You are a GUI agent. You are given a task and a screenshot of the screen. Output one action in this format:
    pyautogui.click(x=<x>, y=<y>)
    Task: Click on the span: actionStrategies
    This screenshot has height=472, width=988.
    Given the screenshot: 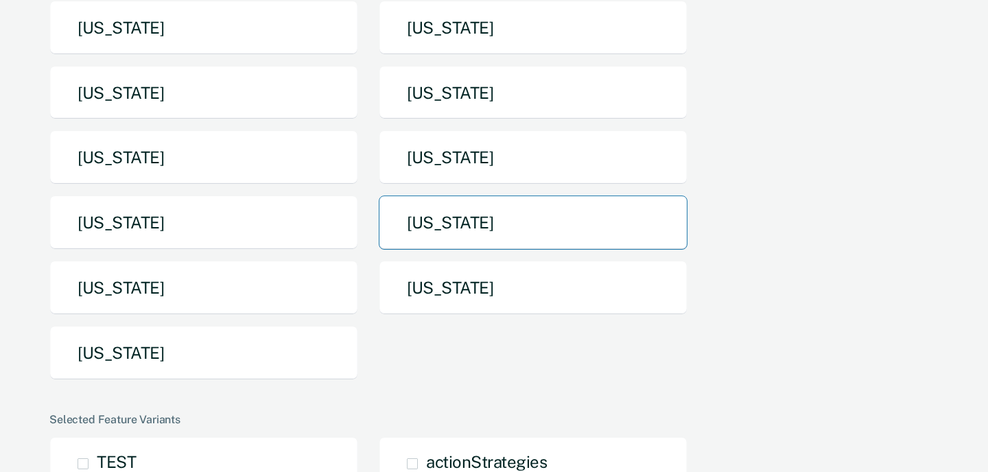 What is the action you would take?
    pyautogui.click(x=487, y=462)
    